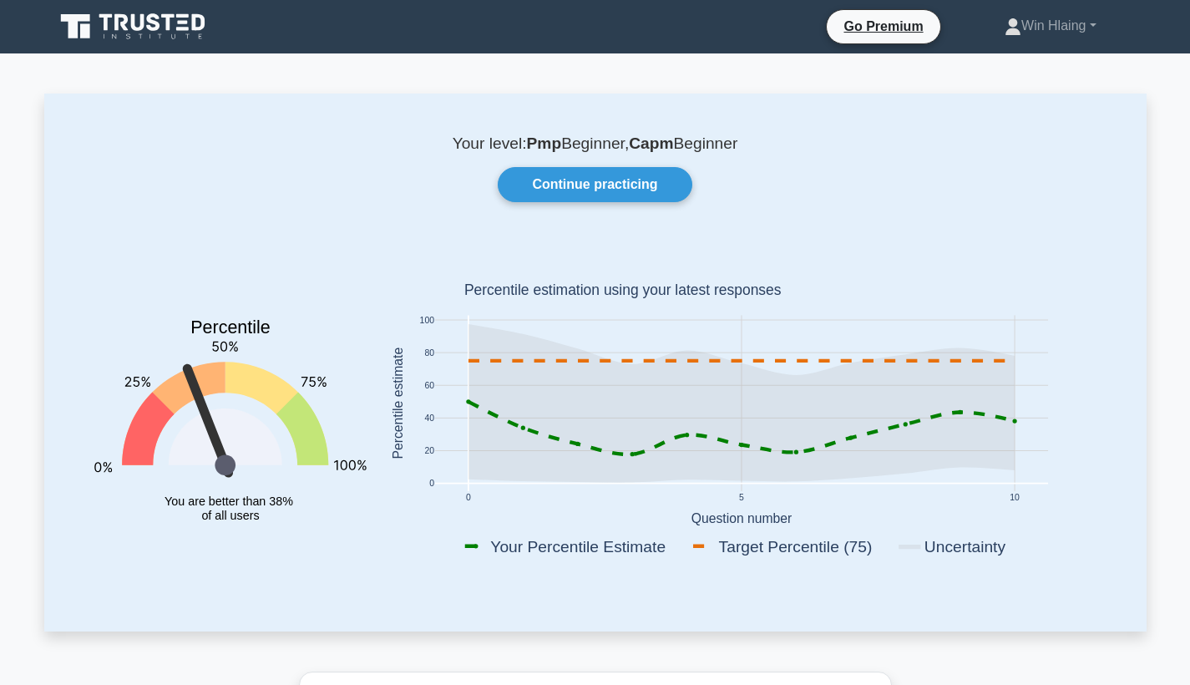 The height and width of the screenshot is (685, 1190). What do you see at coordinates (230, 328) in the screenshot?
I see `text: Percentile` at bounding box center [230, 328].